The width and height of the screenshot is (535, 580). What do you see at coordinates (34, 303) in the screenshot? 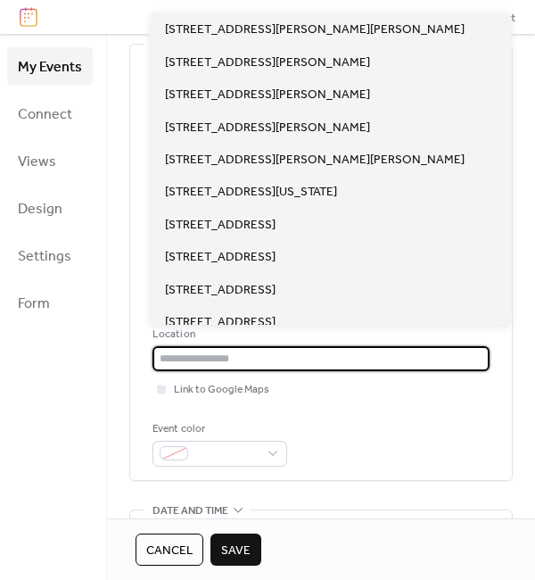
I see `span: Form` at bounding box center [34, 303].